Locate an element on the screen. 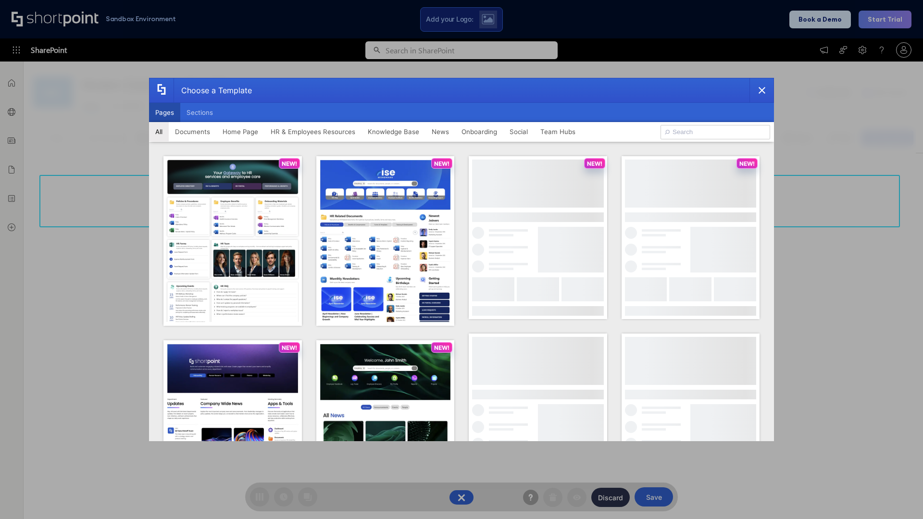 The image size is (923, 519). button: Knowledge Base is located at coordinates (393, 132).